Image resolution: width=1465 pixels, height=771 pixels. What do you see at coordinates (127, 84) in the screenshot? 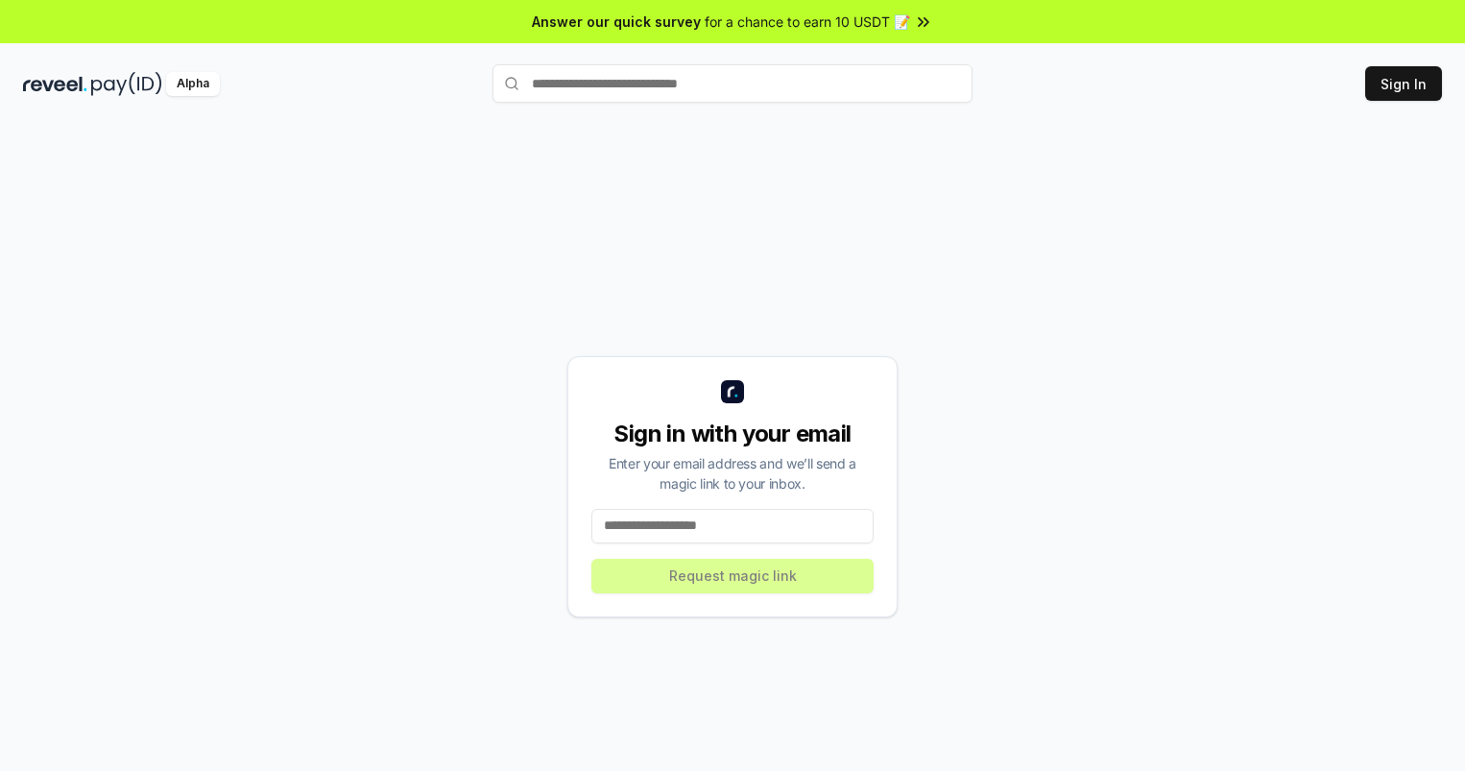
I see `img: pay_id` at bounding box center [127, 84].